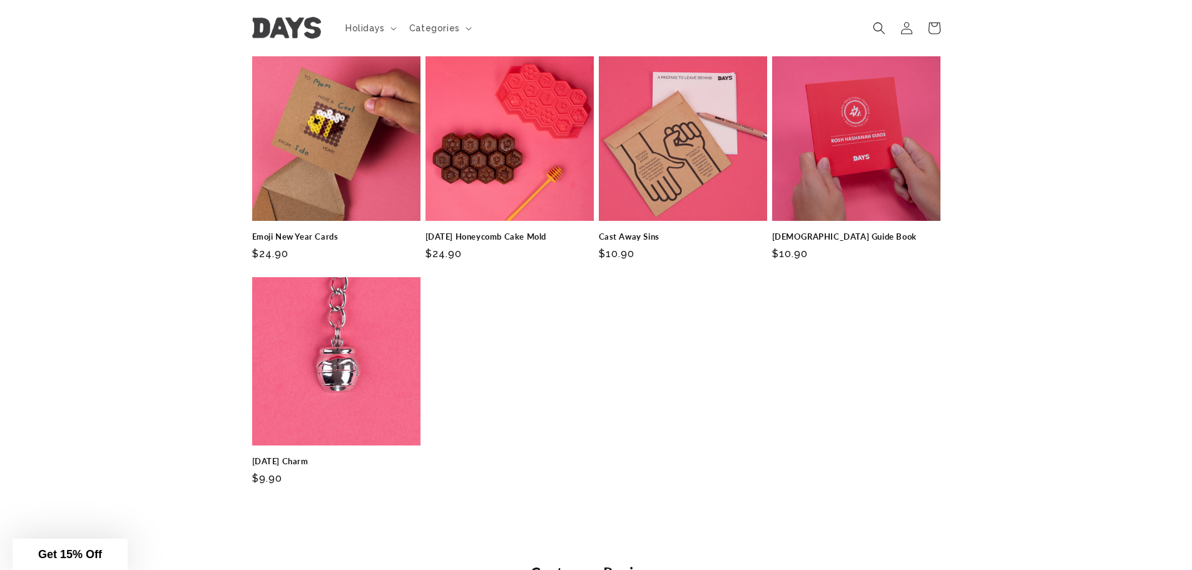 This screenshot has height=570, width=1192. What do you see at coordinates (439, 28) in the screenshot?
I see `summary: Categories` at bounding box center [439, 28].